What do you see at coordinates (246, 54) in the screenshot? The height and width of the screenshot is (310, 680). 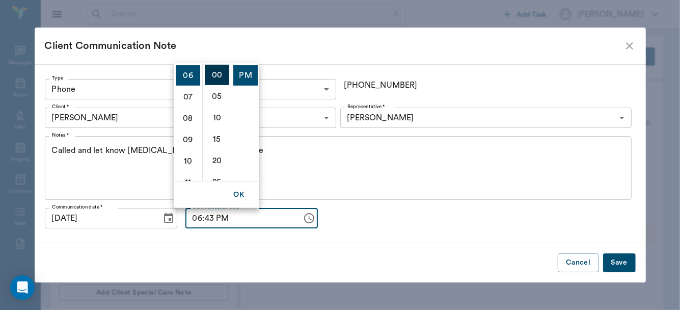 I see `li: AM` at bounding box center [246, 54].